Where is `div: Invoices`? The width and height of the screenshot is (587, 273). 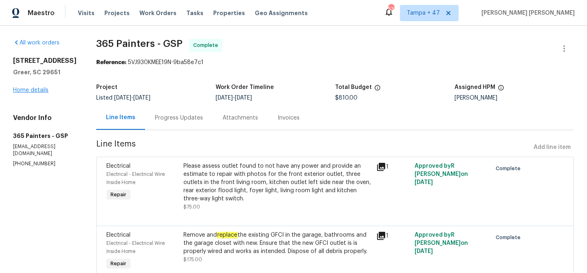
div: Invoices is located at coordinates (289, 118).